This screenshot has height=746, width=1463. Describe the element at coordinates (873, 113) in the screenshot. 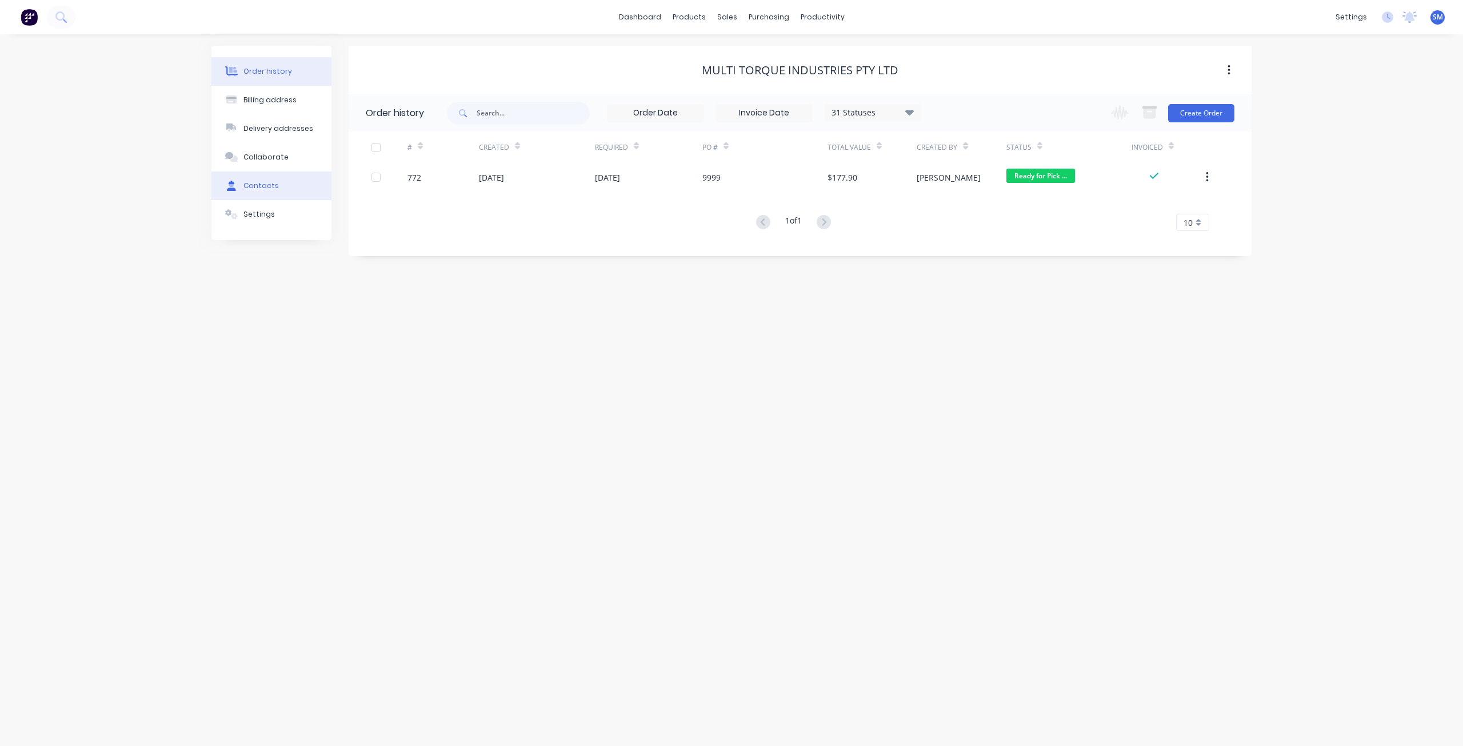

I see `div: 31 Statuses` at that location.